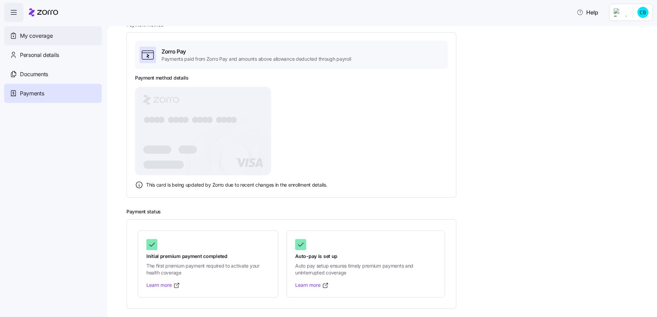 Image resolution: width=657 pixels, height=317 pixels. I want to click on span: My coverage, so click(36, 36).